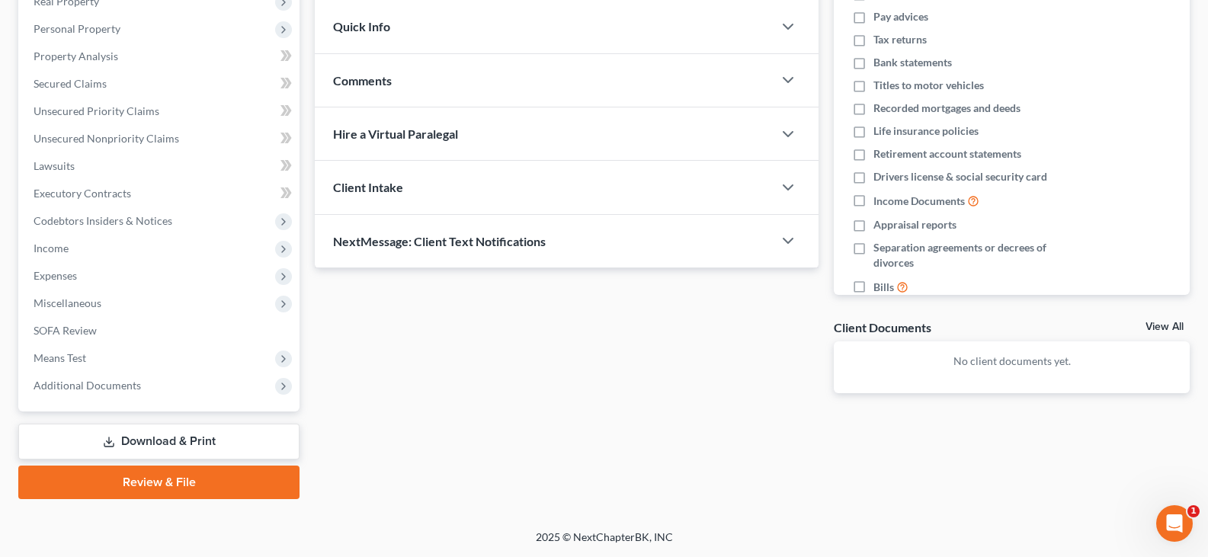  I want to click on span: Property Analysis, so click(75, 56).